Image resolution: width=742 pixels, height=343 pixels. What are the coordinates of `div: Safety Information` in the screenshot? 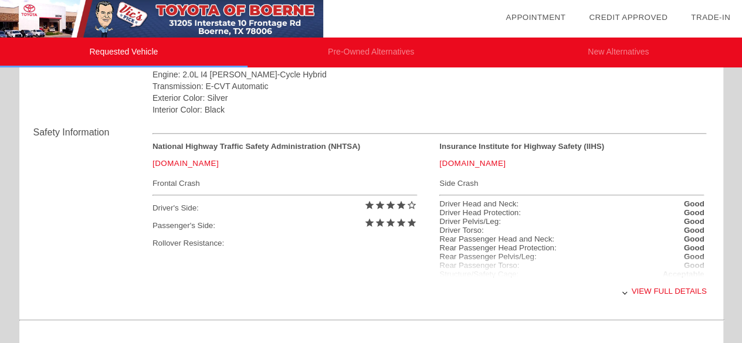 It's located at (93, 133).